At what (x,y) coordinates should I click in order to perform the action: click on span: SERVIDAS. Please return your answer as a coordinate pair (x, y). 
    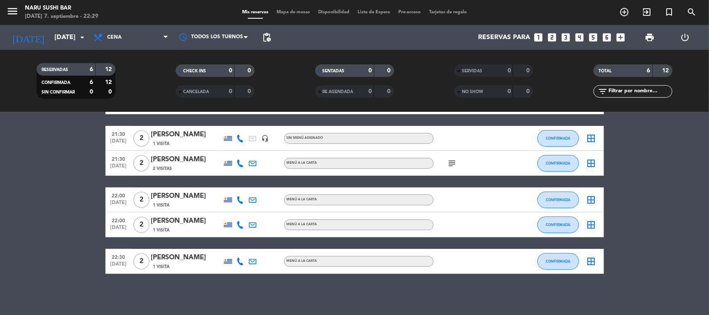
    Looking at the image, I should click on (472, 71).